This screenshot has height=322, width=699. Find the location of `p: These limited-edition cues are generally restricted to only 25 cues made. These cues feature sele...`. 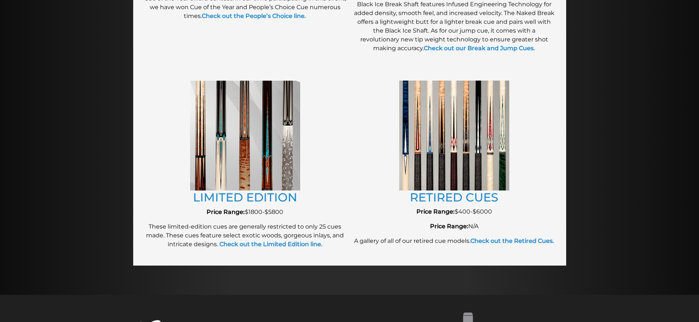

p: These limited-edition cues are generally restricted to only 25 cues made. These cues feature sele... is located at coordinates (245, 236).